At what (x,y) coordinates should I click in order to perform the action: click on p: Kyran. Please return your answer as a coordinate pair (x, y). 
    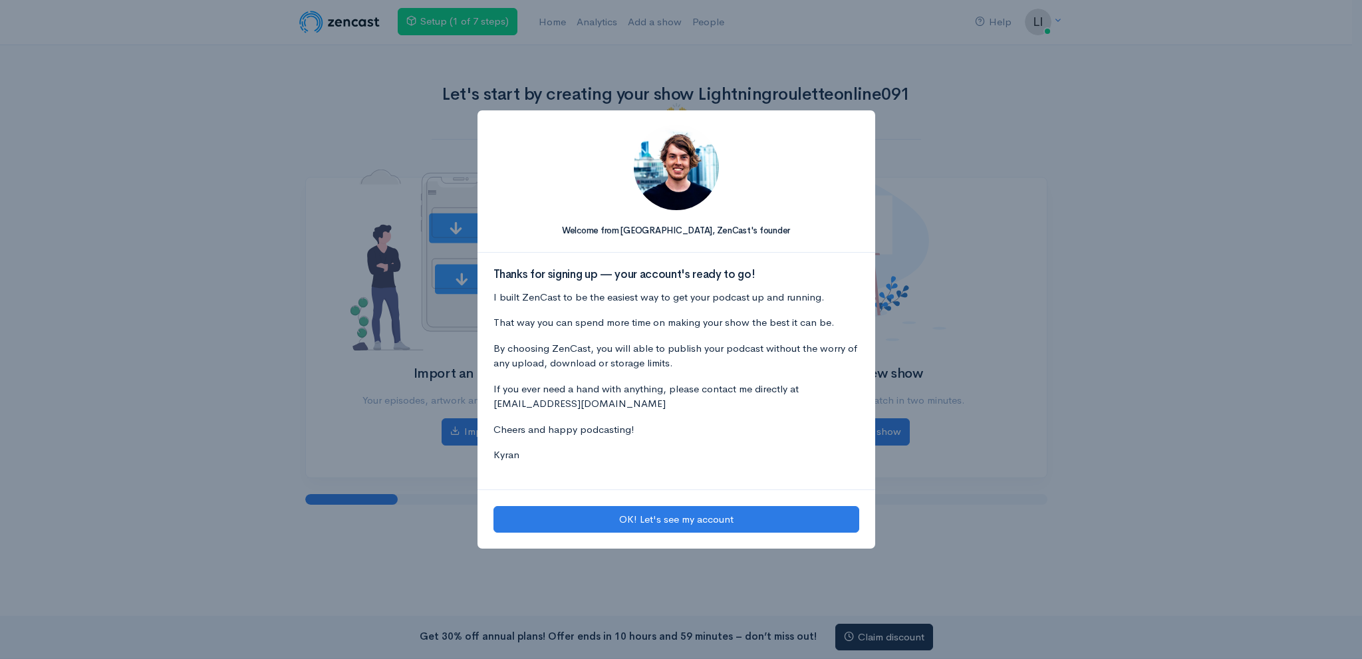
    Looking at the image, I should click on (676, 455).